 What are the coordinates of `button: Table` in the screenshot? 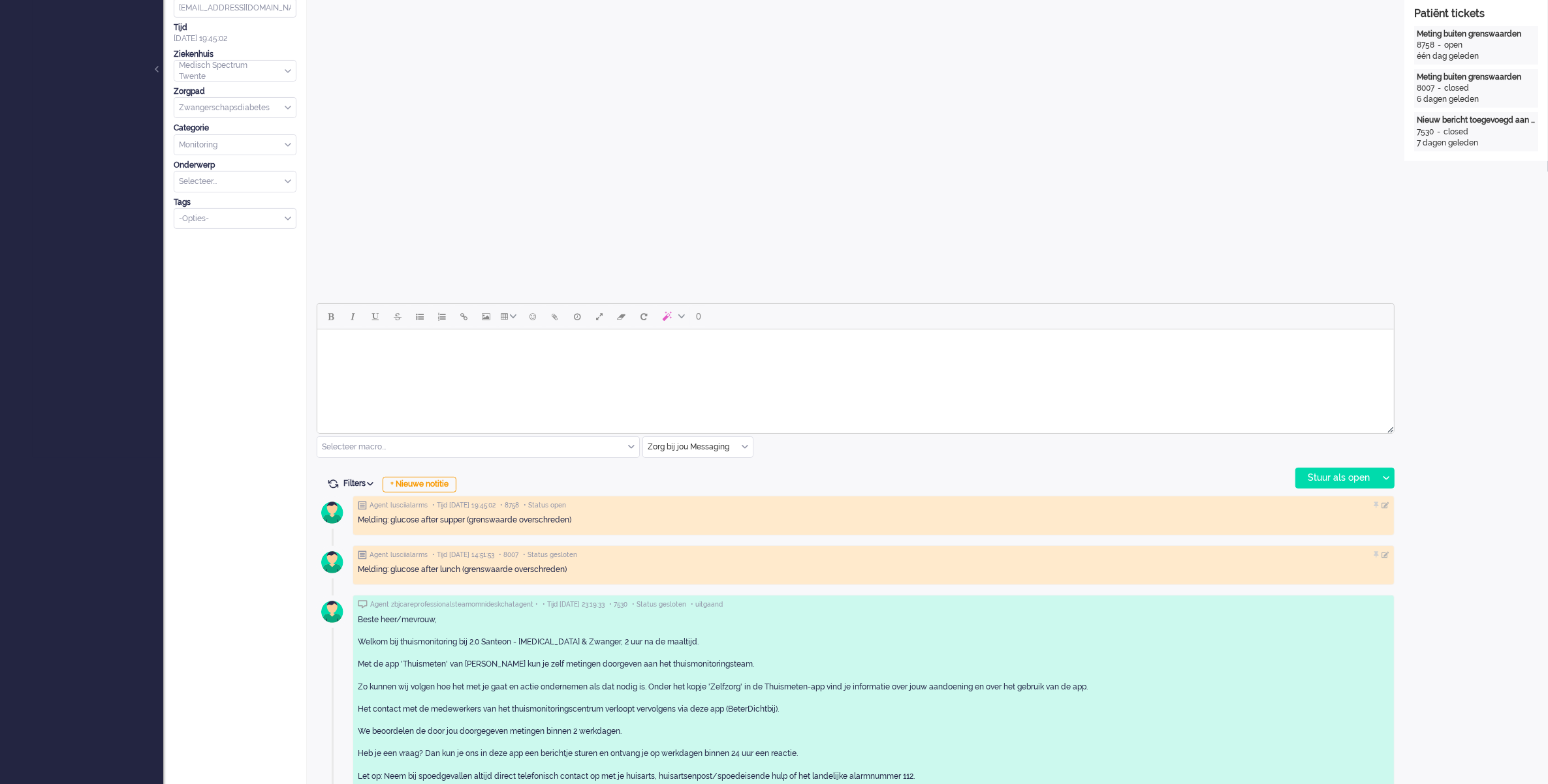 It's located at (509, 317).